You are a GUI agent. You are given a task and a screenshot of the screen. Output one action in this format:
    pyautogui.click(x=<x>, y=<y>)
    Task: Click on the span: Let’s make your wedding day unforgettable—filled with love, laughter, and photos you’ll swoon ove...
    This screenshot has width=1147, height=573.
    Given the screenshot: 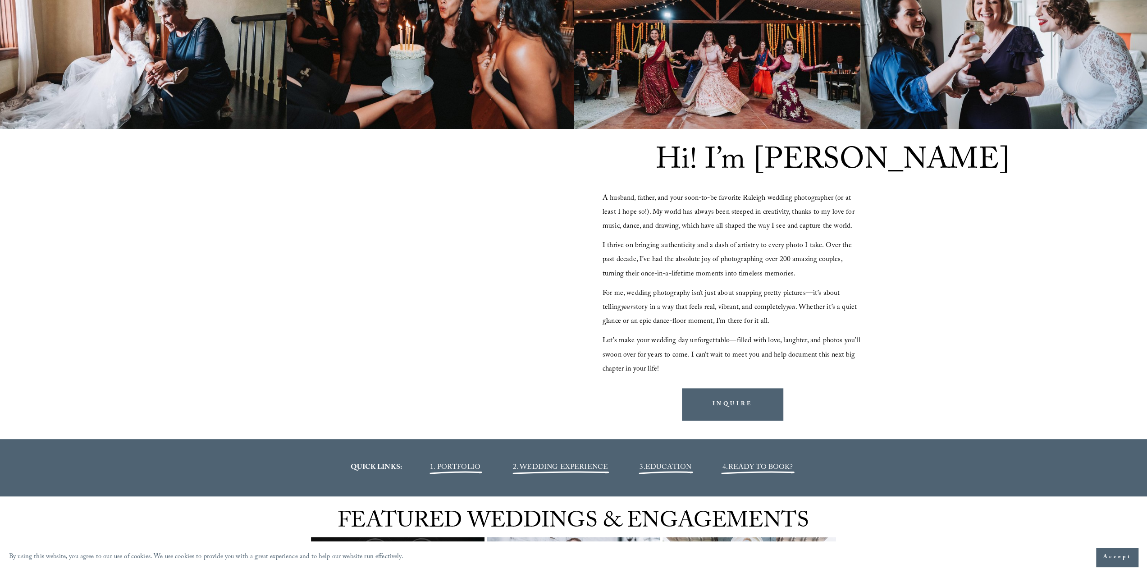 What is the action you would take?
    pyautogui.click(x=732, y=355)
    